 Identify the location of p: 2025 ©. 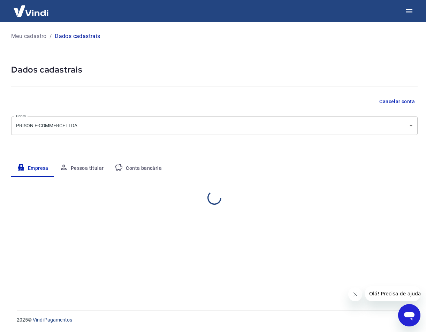
(213, 320).